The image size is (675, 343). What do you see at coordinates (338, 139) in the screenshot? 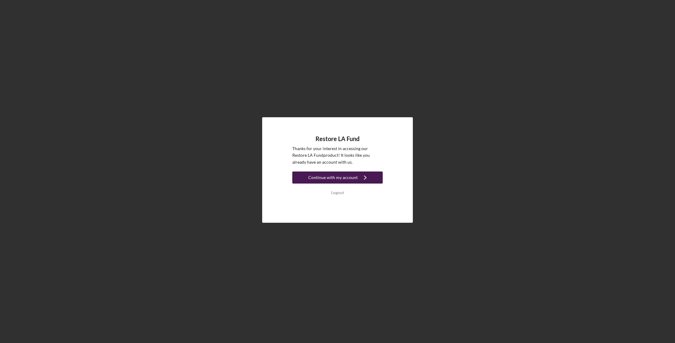
I see `h4: Restore LA Fund` at bounding box center [338, 139].